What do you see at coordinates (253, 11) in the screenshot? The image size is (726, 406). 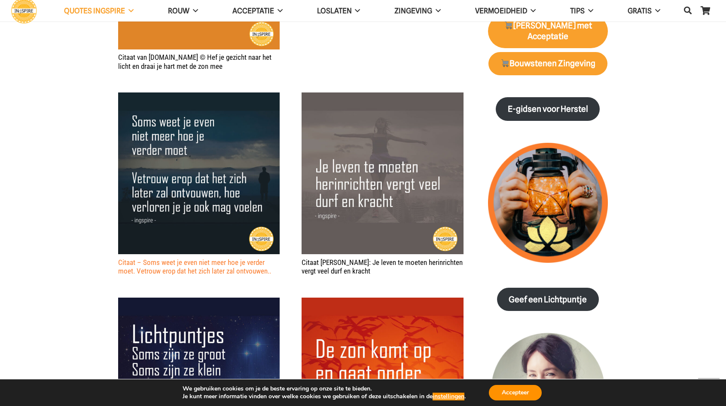 I see `span: Acceptatie` at bounding box center [253, 11].